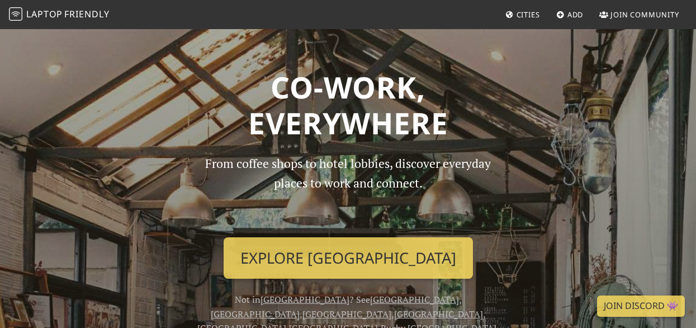 Image resolution: width=696 pixels, height=328 pixels. Describe the element at coordinates (528, 15) in the screenshot. I see `span: Cities` at that location.